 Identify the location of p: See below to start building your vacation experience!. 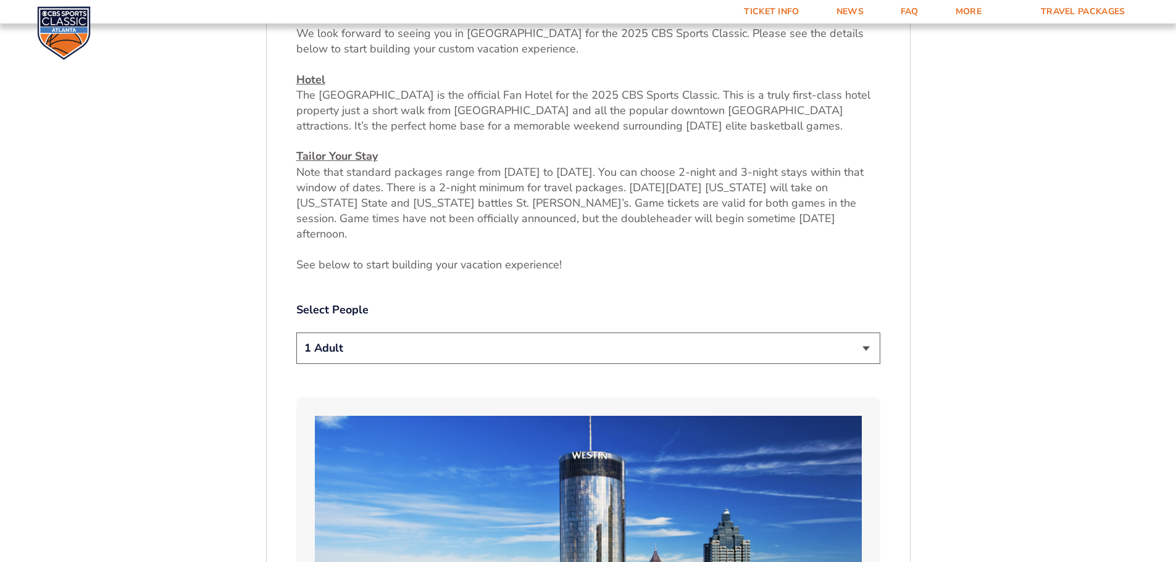
(588, 265).